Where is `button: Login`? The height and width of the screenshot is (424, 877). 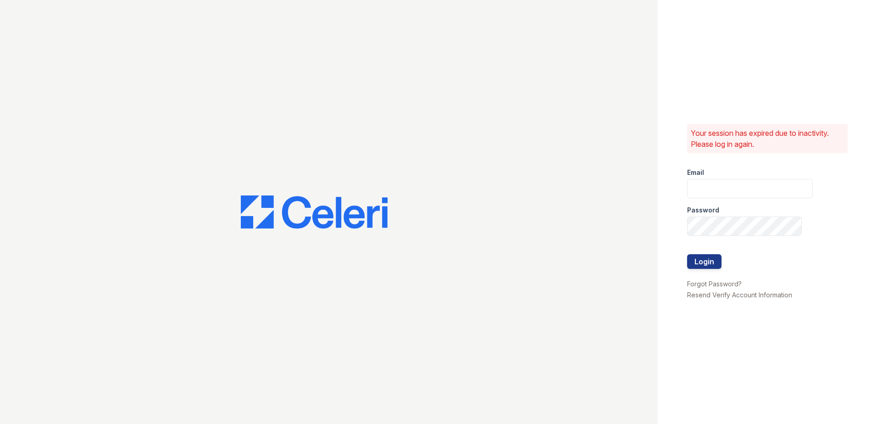
button: Login is located at coordinates (704, 261).